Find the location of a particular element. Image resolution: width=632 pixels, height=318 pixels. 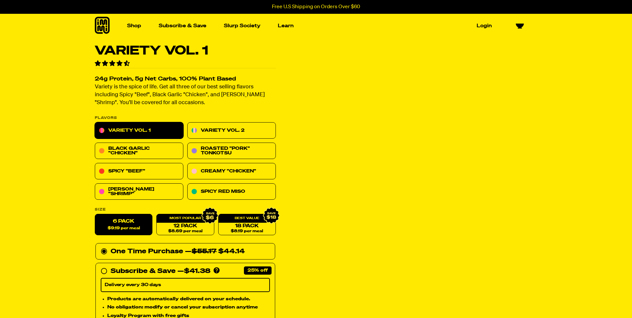

nav: Main navigation is located at coordinates (309, 26).